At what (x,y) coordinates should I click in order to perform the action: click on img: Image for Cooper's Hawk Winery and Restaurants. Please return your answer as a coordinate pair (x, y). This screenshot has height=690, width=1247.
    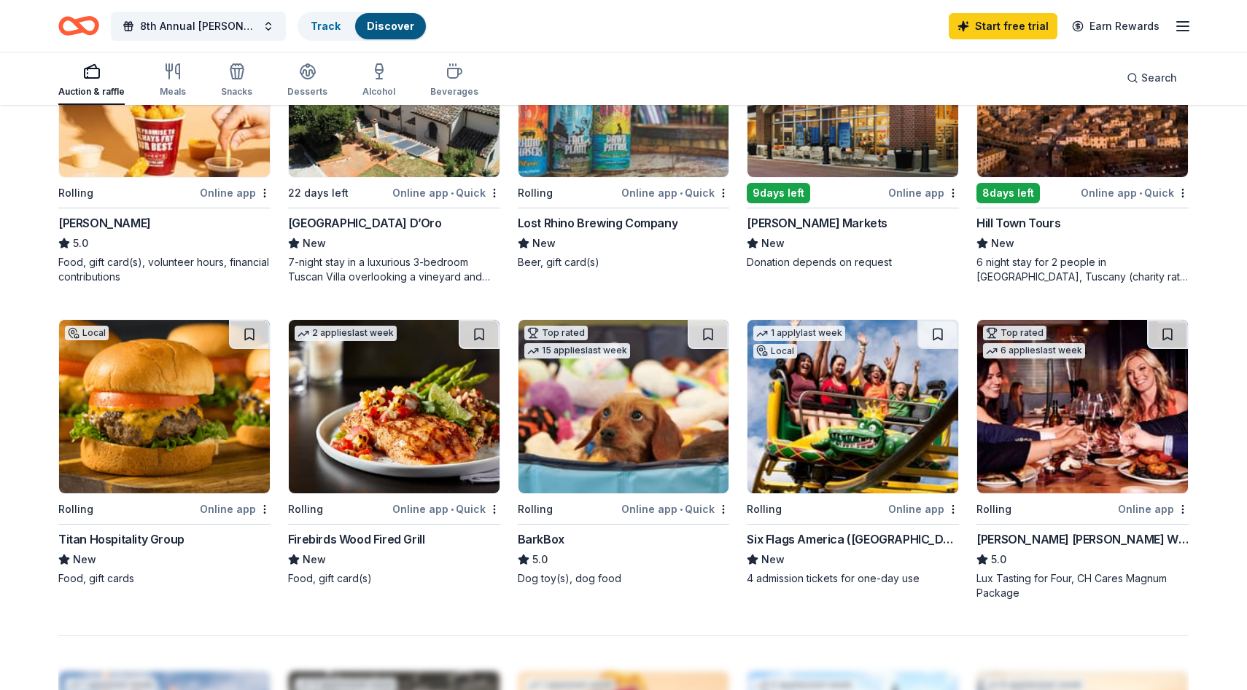
    Looking at the image, I should click on (1082, 407).